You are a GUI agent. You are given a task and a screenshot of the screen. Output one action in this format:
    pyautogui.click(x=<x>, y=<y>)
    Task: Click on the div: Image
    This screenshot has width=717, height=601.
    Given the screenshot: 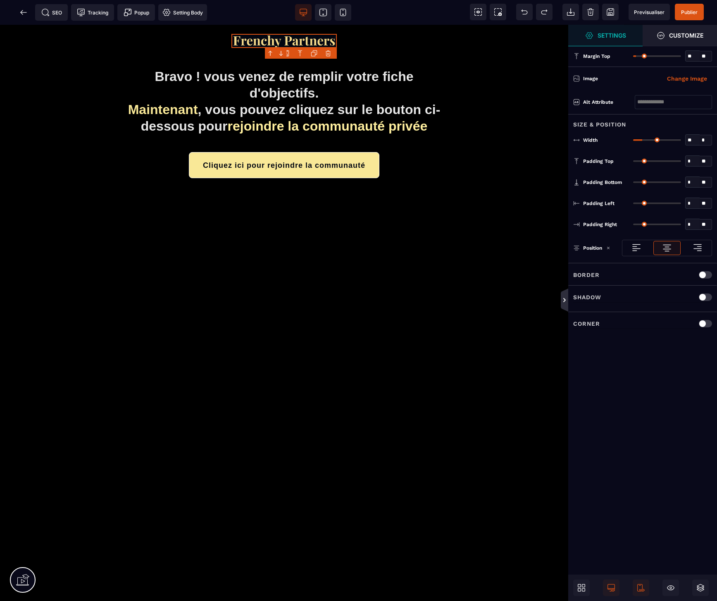 What is the action you would take?
    pyautogui.click(x=615, y=79)
    